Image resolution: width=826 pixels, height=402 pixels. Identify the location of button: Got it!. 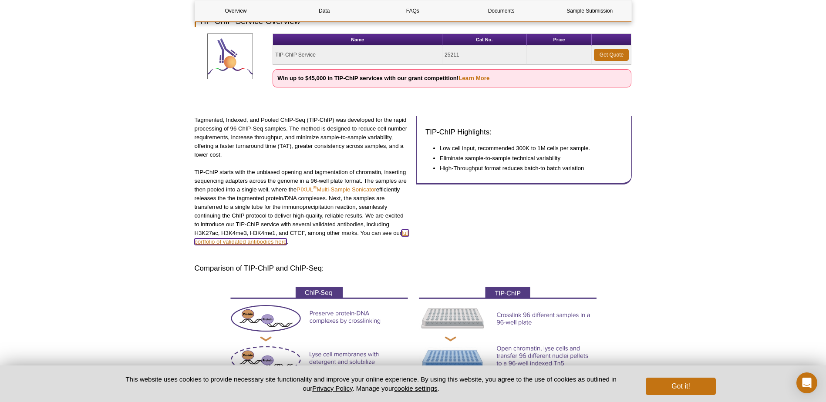
(680, 387).